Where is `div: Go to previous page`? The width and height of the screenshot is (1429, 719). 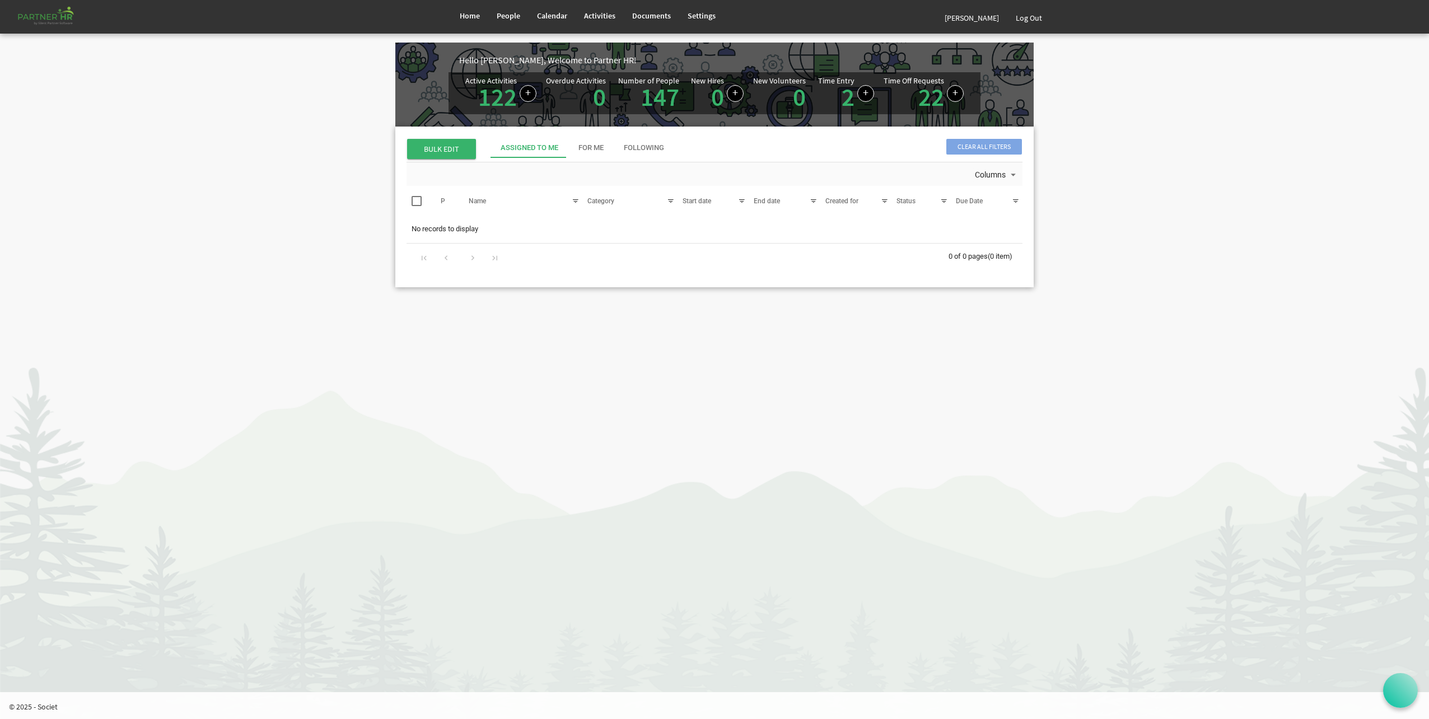 div: Go to previous page is located at coordinates (446, 257).